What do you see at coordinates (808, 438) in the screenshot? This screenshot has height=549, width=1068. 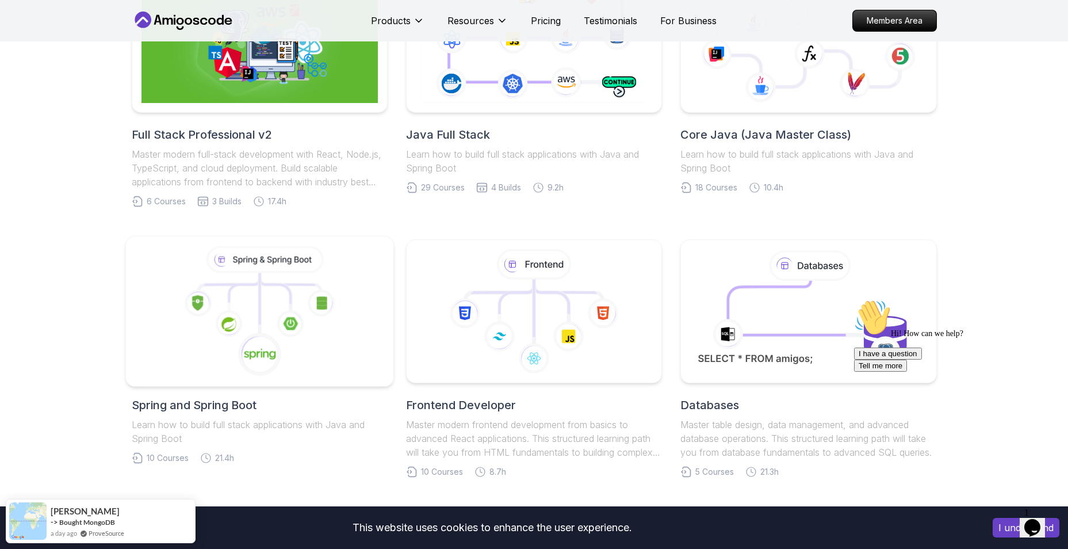 I see `p: Master table design, data management, and advanced database operations. This structured learning ...` at bounding box center [808, 438].